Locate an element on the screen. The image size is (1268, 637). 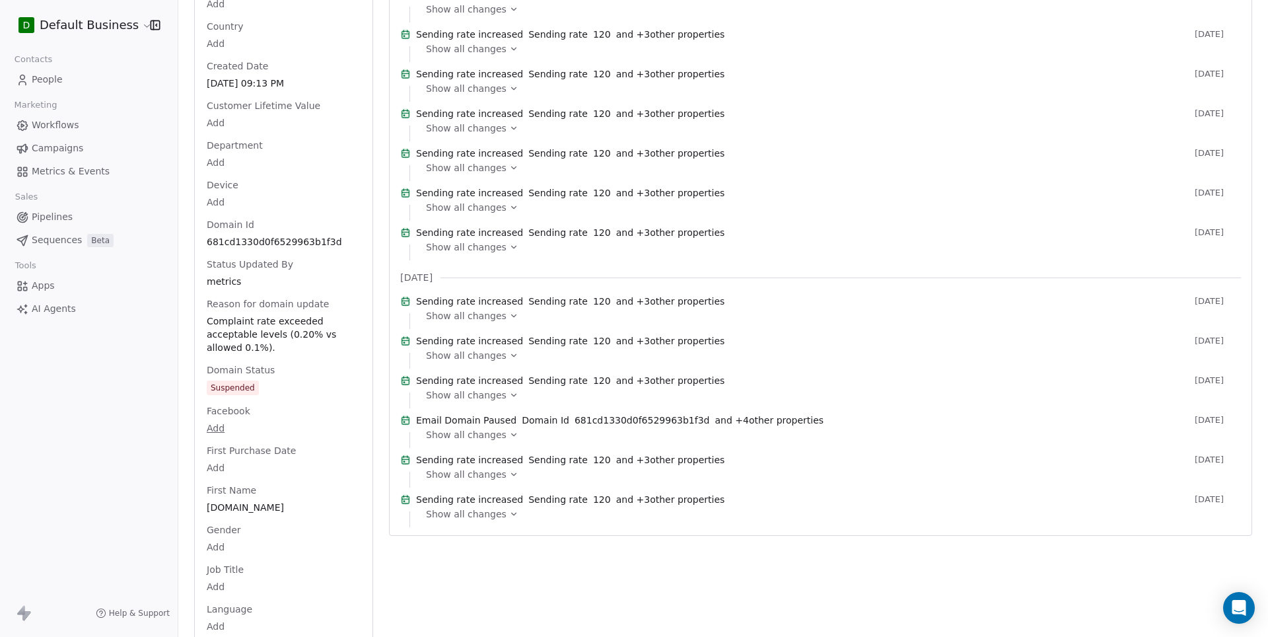
span: Device is located at coordinates (223, 185).